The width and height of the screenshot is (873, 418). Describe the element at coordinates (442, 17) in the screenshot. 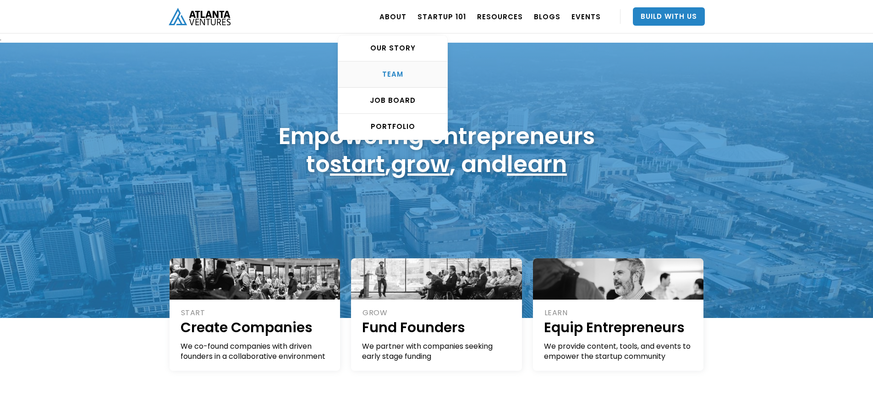

I see `a: Startup 101` at that location.